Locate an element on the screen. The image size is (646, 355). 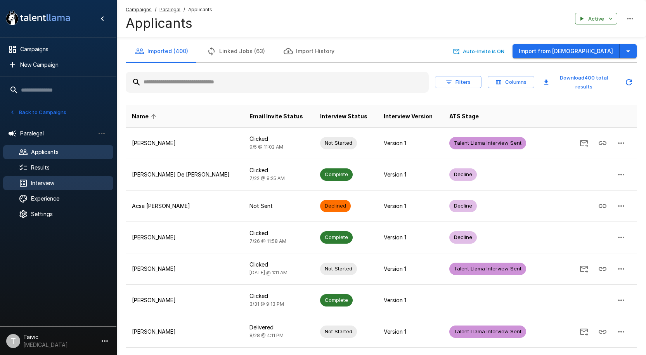
button: Updated Today - 9:51 AM is located at coordinates (629, 82).